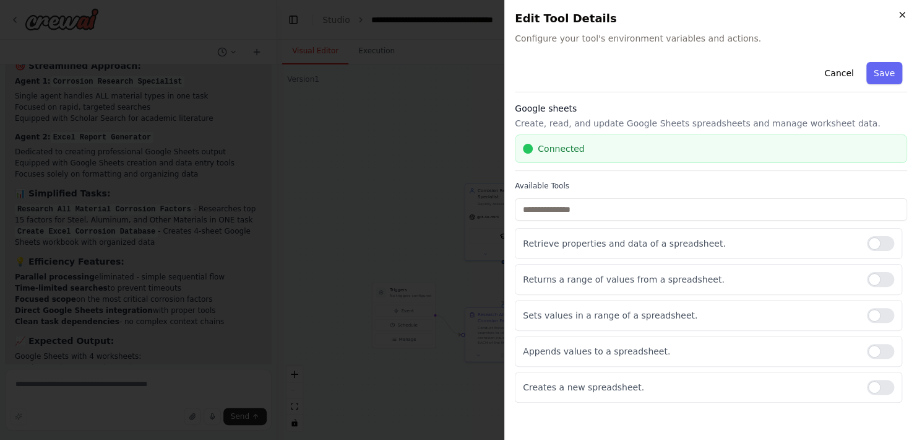 This screenshot has width=917, height=440. Describe the element at coordinates (839, 73) in the screenshot. I see `button: Cancel` at that location.